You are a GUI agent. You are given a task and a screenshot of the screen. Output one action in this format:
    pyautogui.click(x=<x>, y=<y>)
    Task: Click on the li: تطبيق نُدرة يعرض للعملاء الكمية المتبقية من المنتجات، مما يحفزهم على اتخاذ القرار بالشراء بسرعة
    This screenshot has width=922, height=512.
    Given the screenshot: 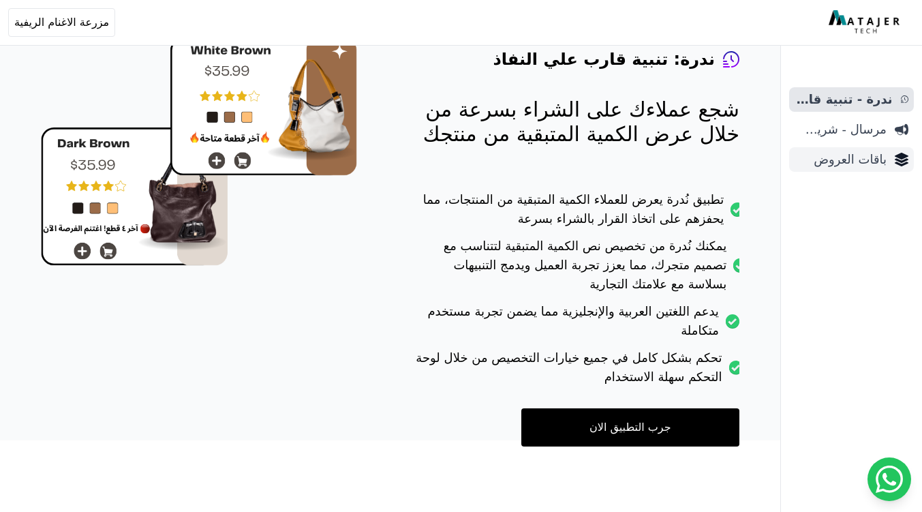 What is the action you would take?
    pyautogui.click(x=575, y=213)
    